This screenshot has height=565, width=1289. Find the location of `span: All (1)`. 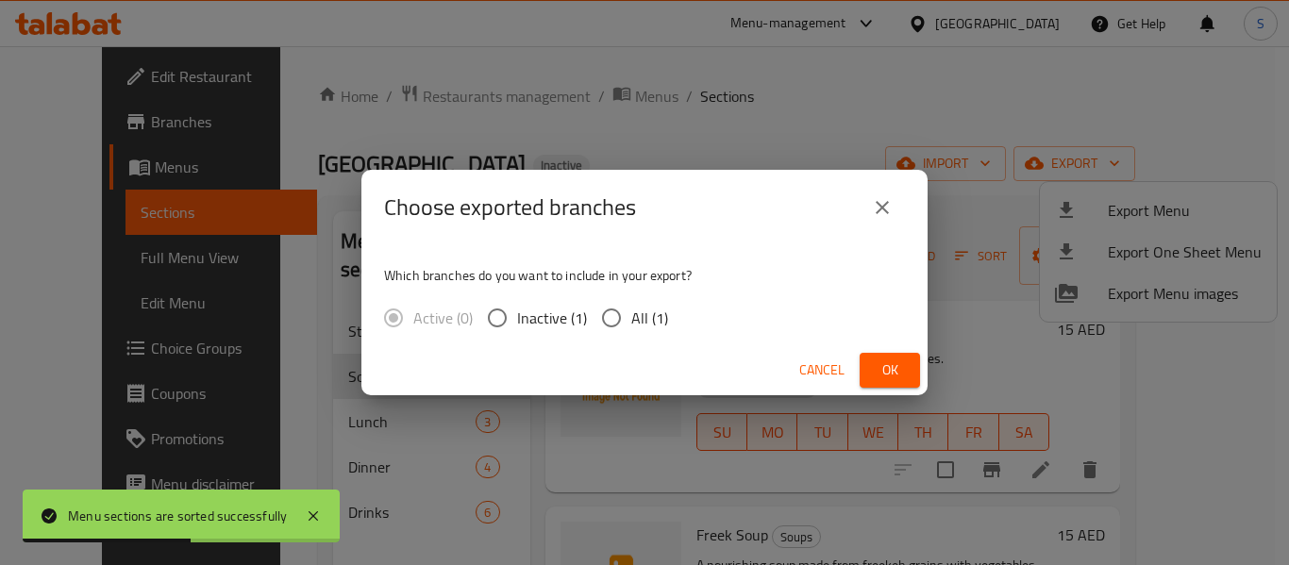

span: All (1) is located at coordinates (649, 318).